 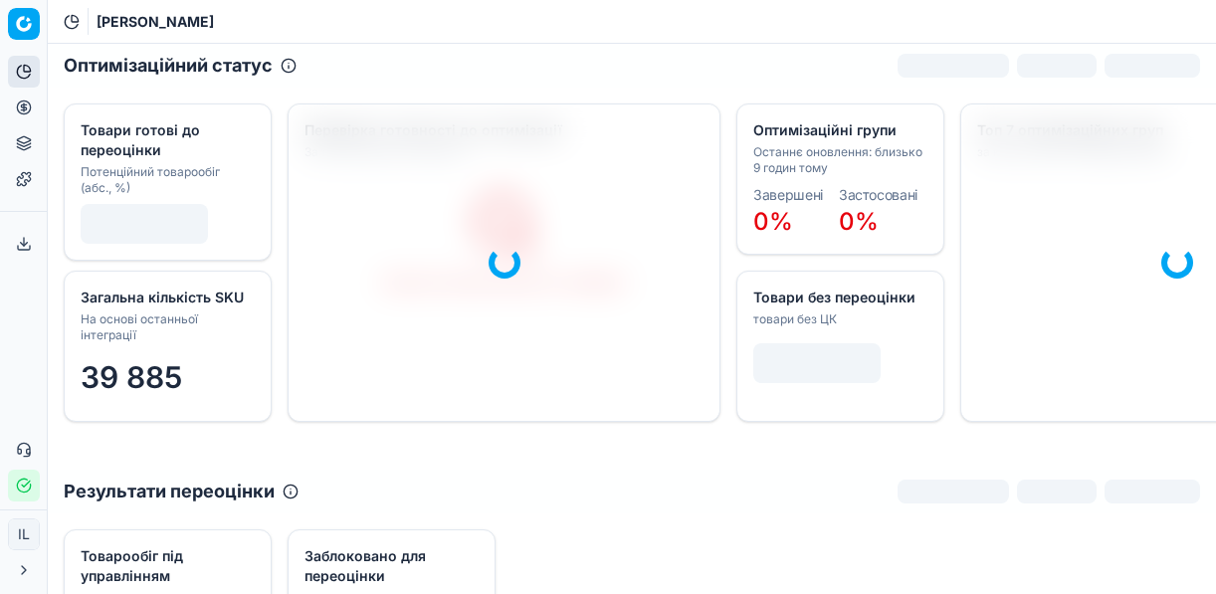 I want to click on div: На основі останньої інтеграції, so click(x=165, y=327).